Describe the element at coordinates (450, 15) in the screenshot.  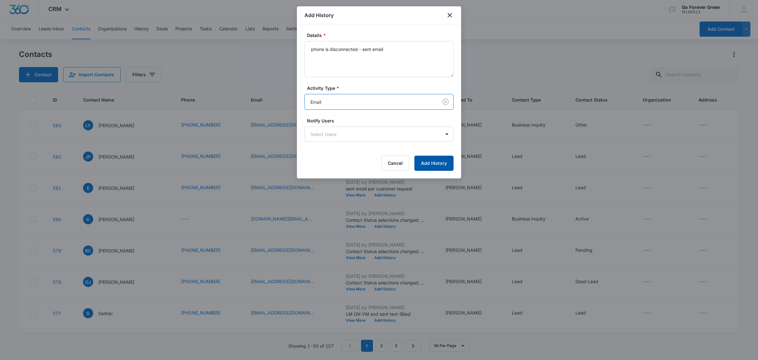
I see `button: close` at that location.